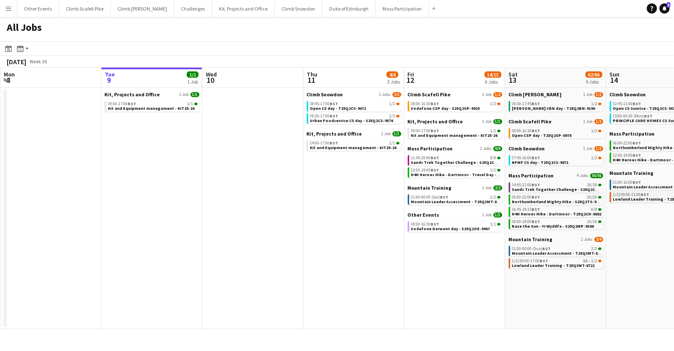 The image size is (674, 351). Describe the element at coordinates (351, 120) in the screenshot. I see `span: Urban Foodservice CS day - S25Q2CS-9576` at that location.